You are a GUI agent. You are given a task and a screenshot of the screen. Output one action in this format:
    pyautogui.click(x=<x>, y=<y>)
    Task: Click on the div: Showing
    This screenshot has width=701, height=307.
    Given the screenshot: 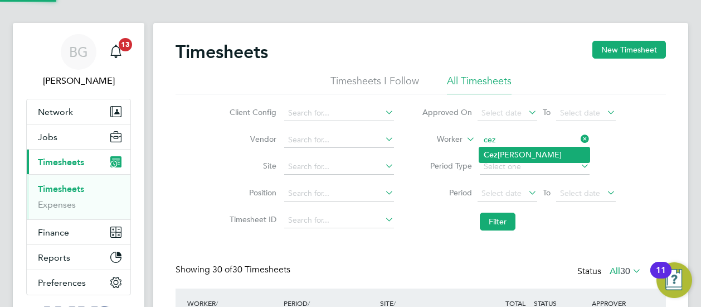 What is the action you would take?
    pyautogui.click(x=234, y=269)
    